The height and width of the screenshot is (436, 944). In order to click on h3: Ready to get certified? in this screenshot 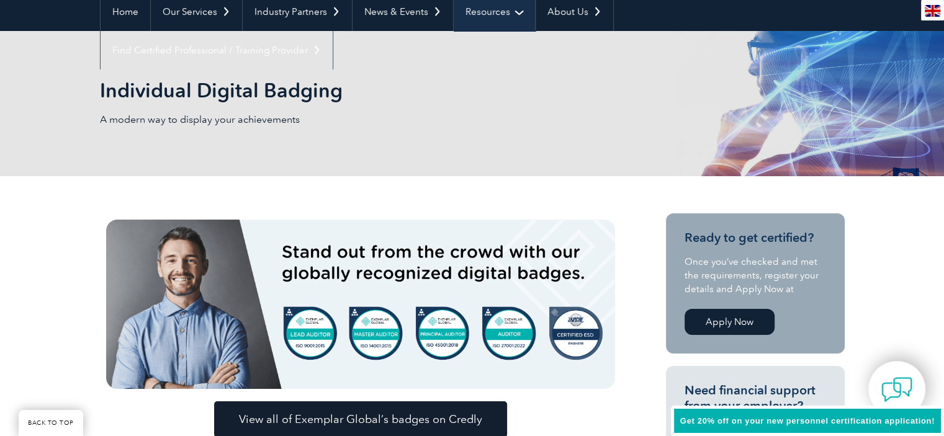, I will do `click(756, 238)`.